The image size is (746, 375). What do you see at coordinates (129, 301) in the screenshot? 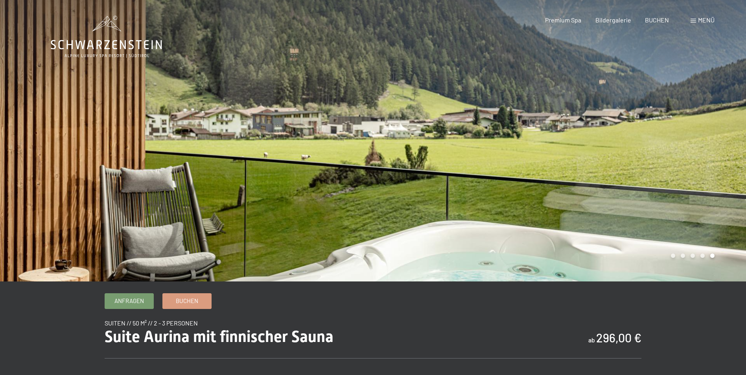
I see `span: Anfragen` at bounding box center [129, 301].